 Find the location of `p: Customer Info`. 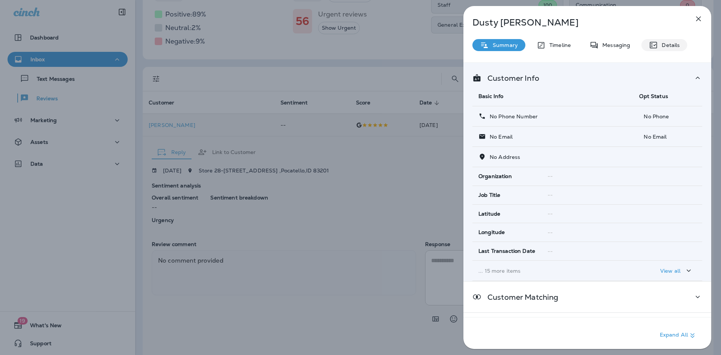

p: Customer Info is located at coordinates (510, 78).